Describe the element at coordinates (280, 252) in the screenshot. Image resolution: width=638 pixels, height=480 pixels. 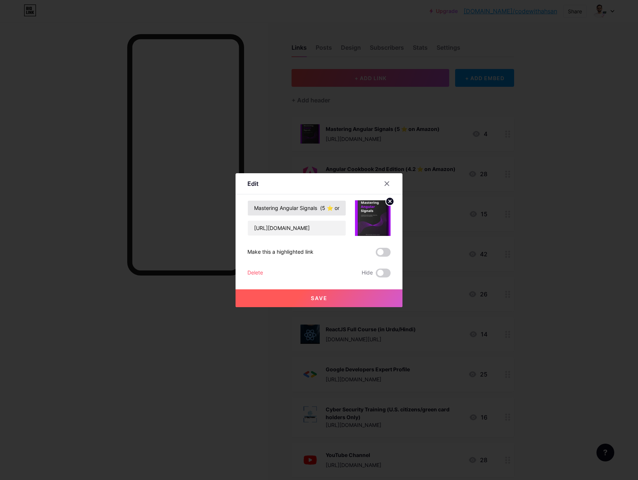
I see `div: Make this a highlighted link` at that location.